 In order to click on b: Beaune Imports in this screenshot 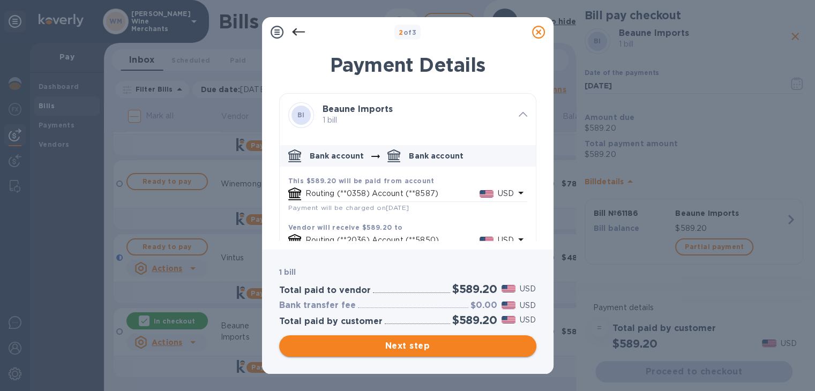, I will do `click(357, 109)`.